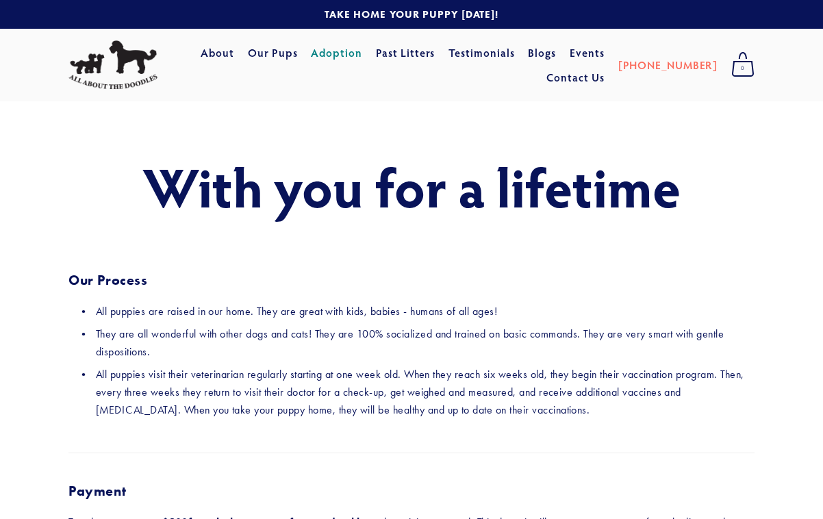 The height and width of the screenshot is (519, 823). I want to click on a: Contact Us, so click(575, 77).